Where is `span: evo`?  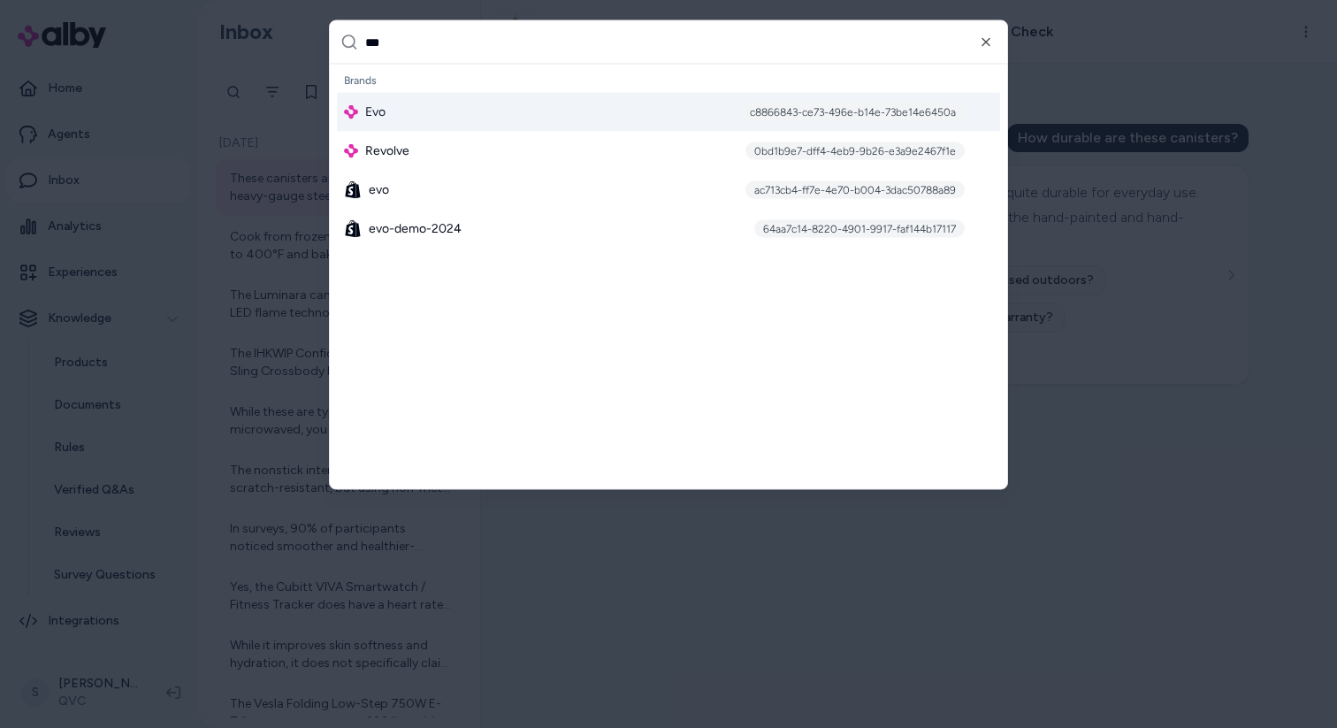
span: evo is located at coordinates (379, 190).